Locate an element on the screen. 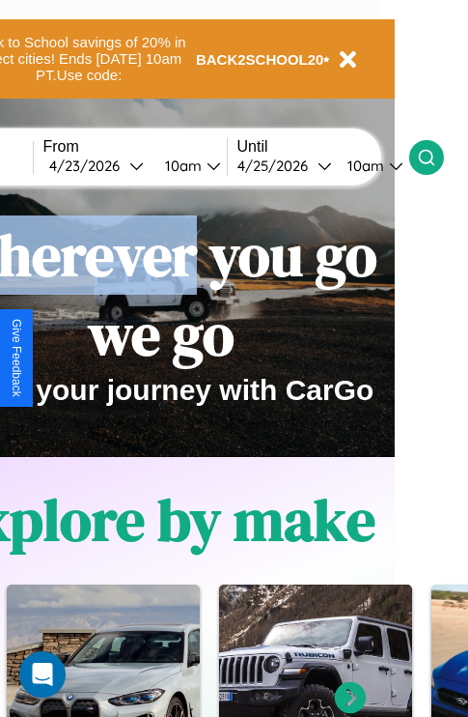 This screenshot has width=468, height=717. div: 4 / 25 / 2026 is located at coordinates (277, 165).